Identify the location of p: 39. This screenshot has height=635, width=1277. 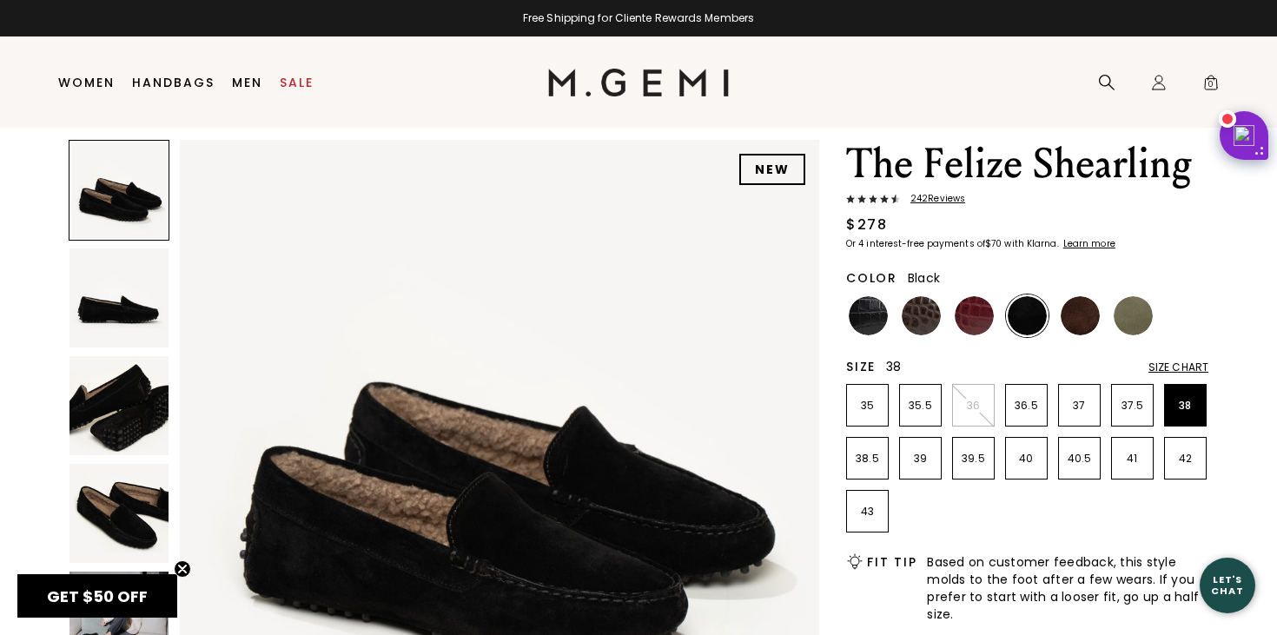
(920, 459).